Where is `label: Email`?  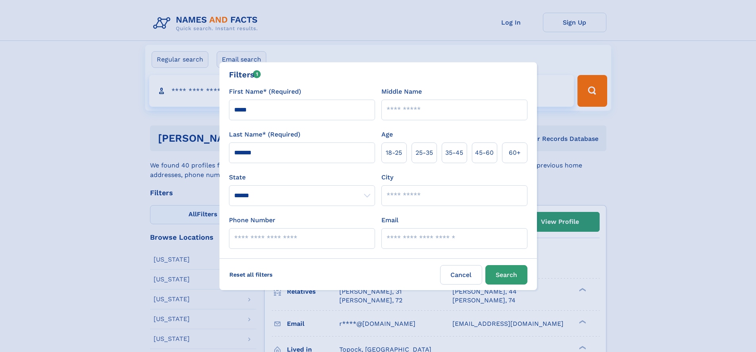 label: Email is located at coordinates (390, 220).